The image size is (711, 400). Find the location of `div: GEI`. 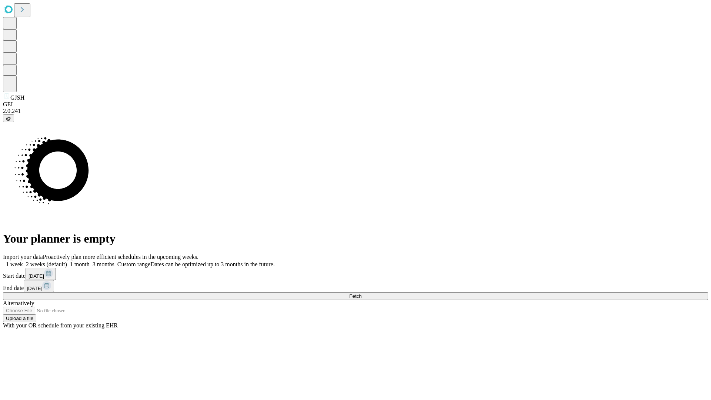

div: GEI is located at coordinates (356, 104).